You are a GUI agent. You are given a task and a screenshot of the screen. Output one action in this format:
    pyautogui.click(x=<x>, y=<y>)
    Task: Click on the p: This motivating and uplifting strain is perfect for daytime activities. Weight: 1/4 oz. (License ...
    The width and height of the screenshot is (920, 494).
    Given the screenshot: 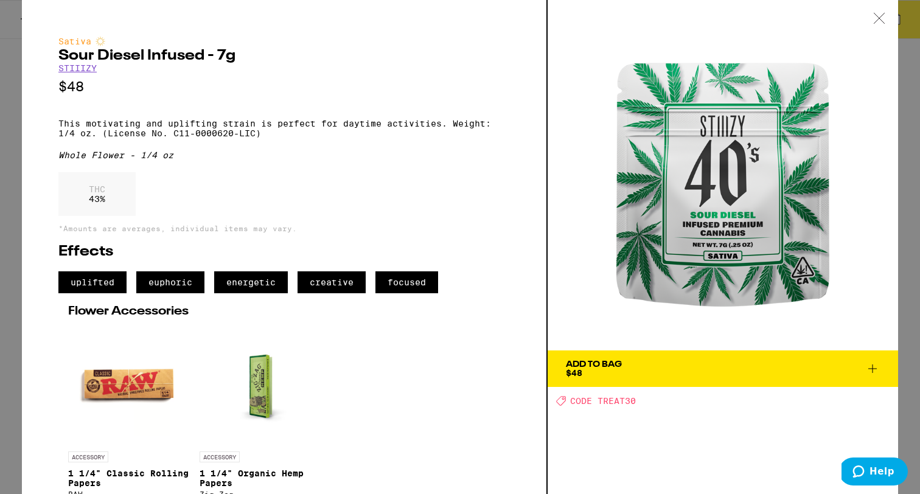 What is the action you would take?
    pyautogui.click(x=284, y=128)
    